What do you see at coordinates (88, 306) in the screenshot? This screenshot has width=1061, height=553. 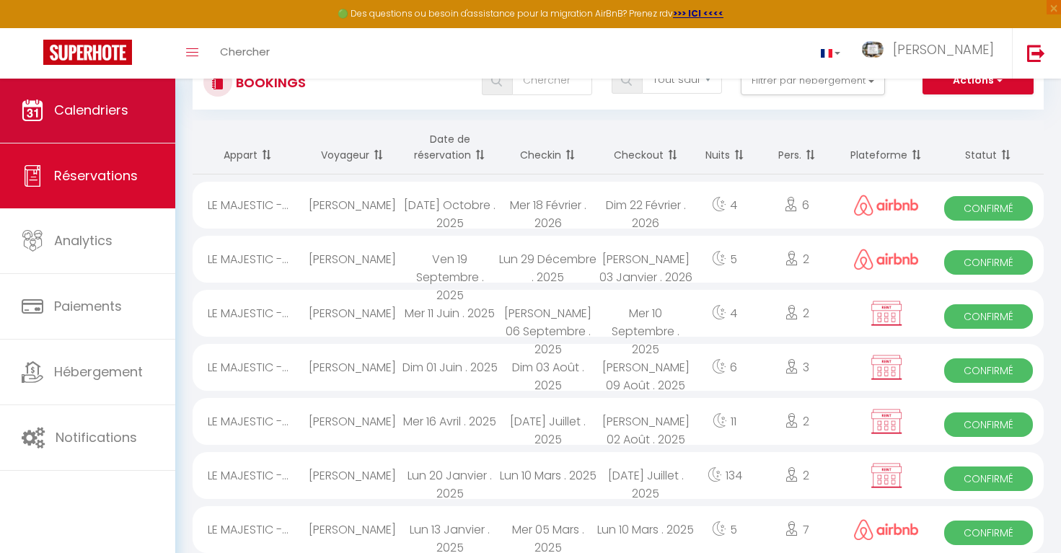 I see `span: Paiements` at bounding box center [88, 306].